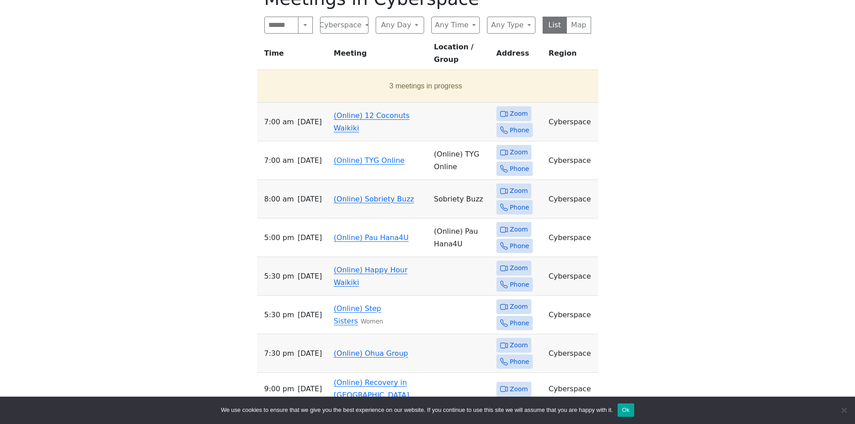 The height and width of the screenshot is (424, 855). I want to click on td: (Online) Pau Hana4U, so click(462, 238).